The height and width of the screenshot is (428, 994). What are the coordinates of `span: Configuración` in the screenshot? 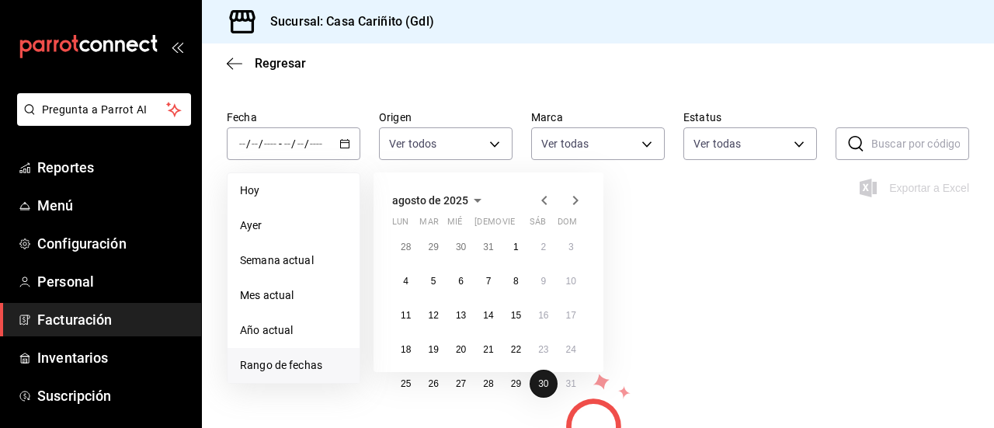 It's located at (113, 243).